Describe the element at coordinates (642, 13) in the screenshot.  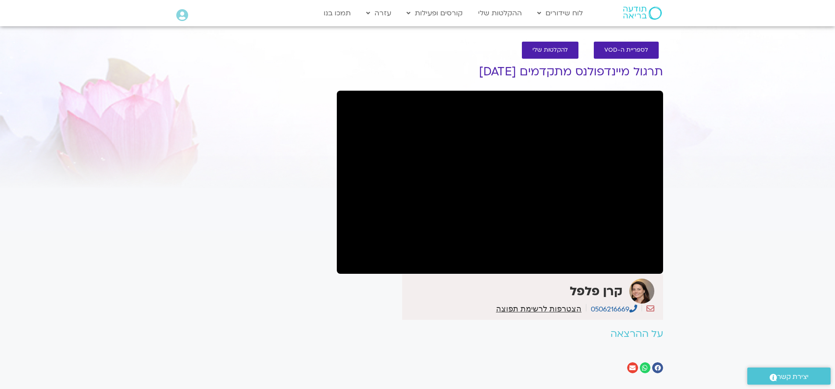
I see `img: תודעה בריאה` at that location.